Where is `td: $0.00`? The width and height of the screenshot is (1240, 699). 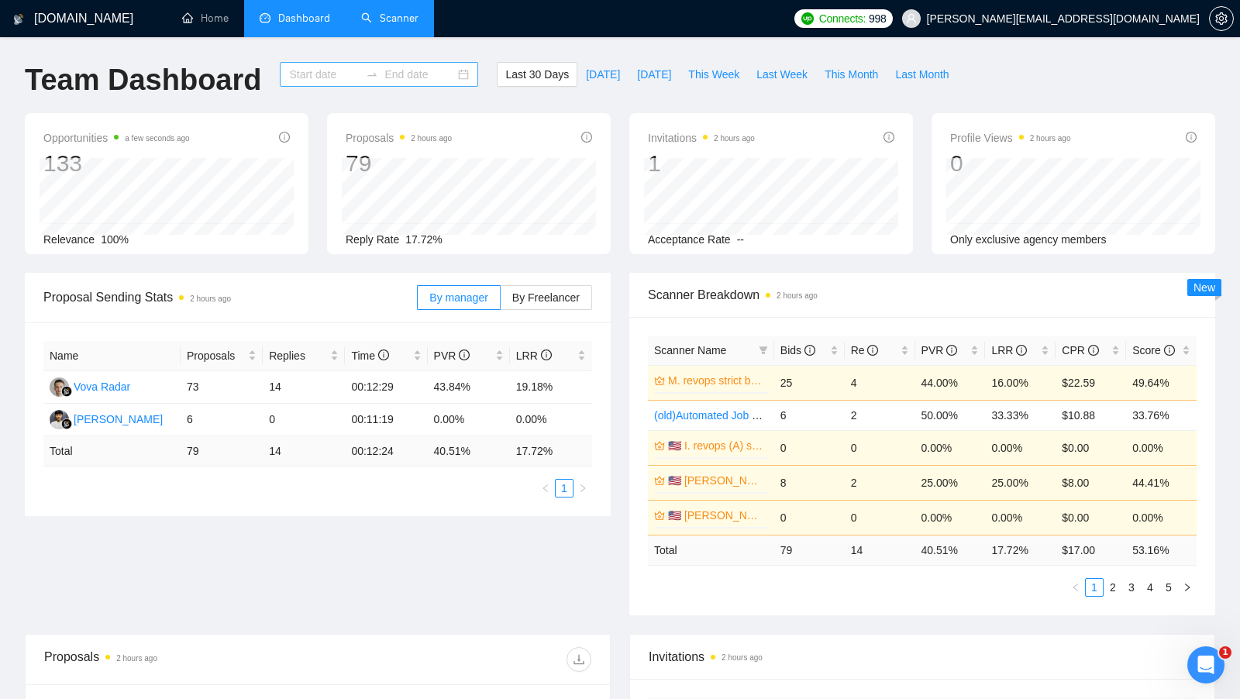 td: $0.00 is located at coordinates (1091, 447).